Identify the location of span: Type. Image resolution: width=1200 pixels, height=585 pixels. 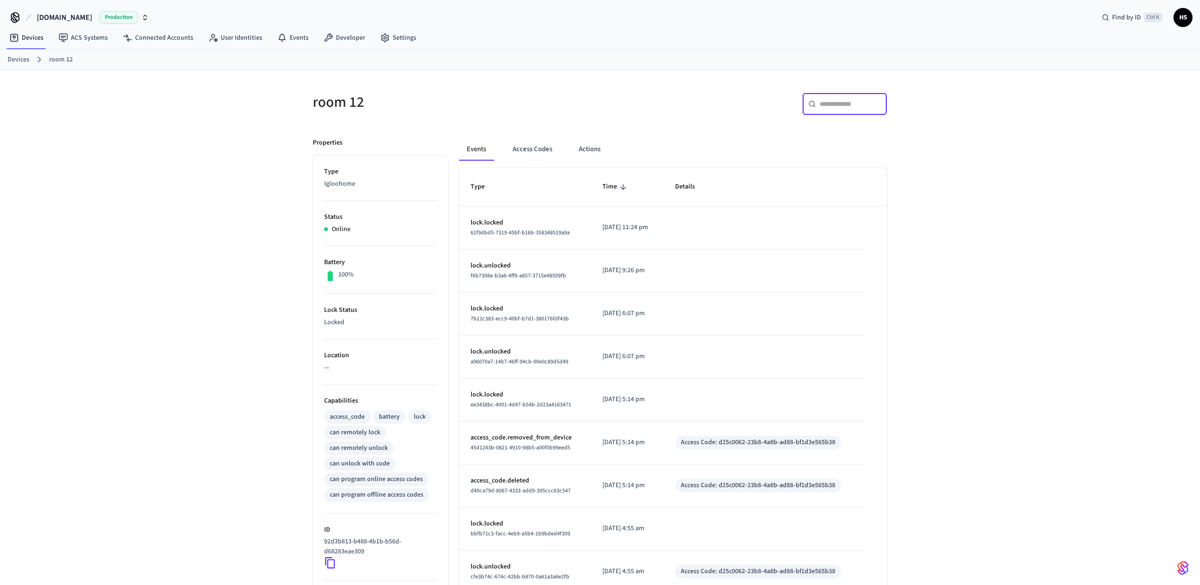
(484, 187).